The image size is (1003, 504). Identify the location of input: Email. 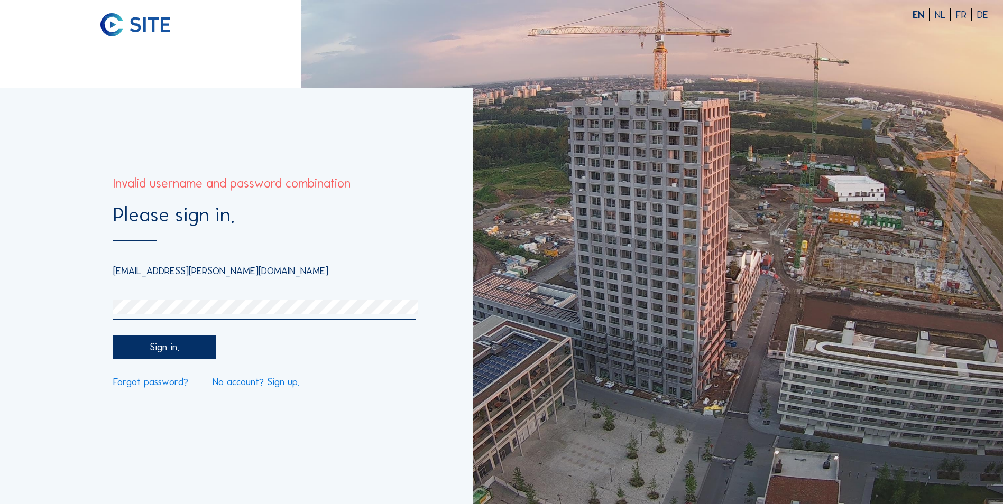
(264, 271).